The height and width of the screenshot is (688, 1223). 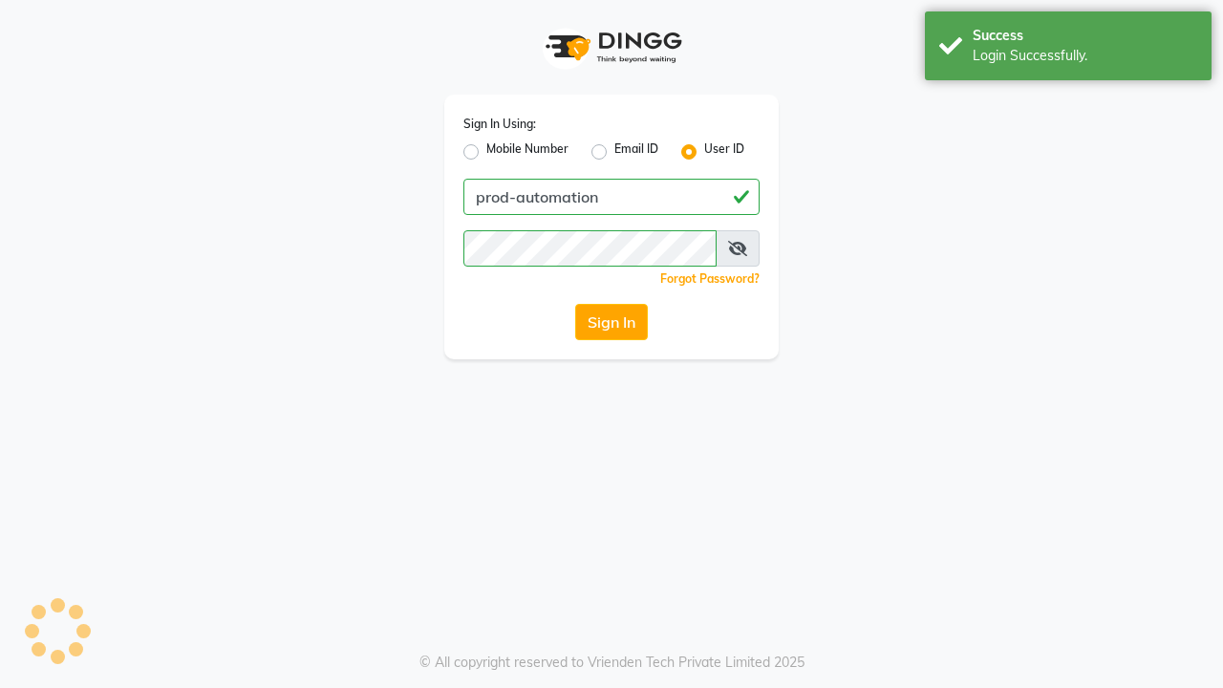 I want to click on div: Login Successfully., so click(x=1084, y=55).